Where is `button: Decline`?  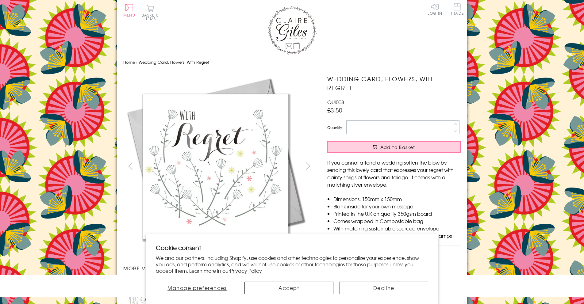
button: Decline is located at coordinates (384, 288).